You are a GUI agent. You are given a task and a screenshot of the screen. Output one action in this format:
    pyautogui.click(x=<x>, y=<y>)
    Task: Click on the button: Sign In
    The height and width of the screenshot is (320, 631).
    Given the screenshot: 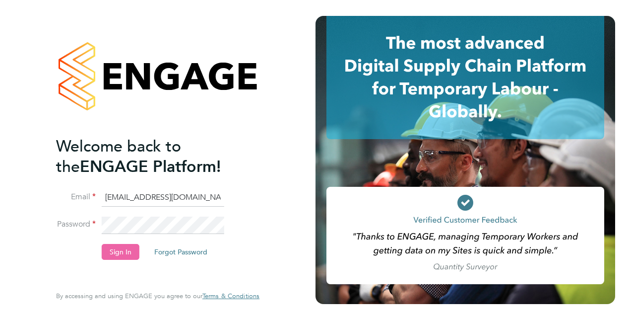 What is the action you would take?
    pyautogui.click(x=121, y=252)
    